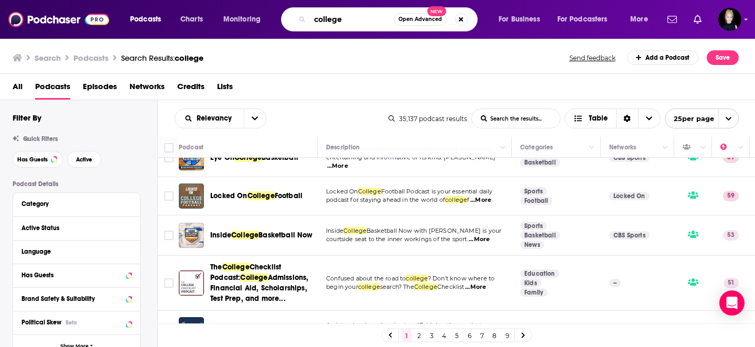  What do you see at coordinates (84, 159) in the screenshot?
I see `span: Active` at bounding box center [84, 159].